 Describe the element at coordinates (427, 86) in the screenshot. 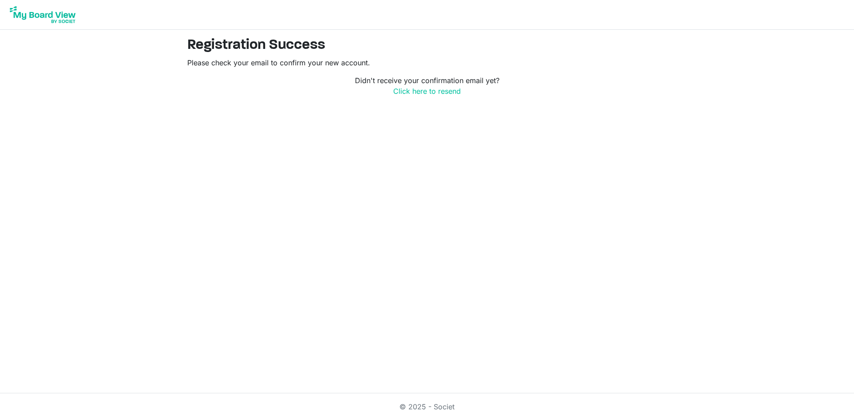

I see `p: Didn't receive your confirmation email yet?` at that location.